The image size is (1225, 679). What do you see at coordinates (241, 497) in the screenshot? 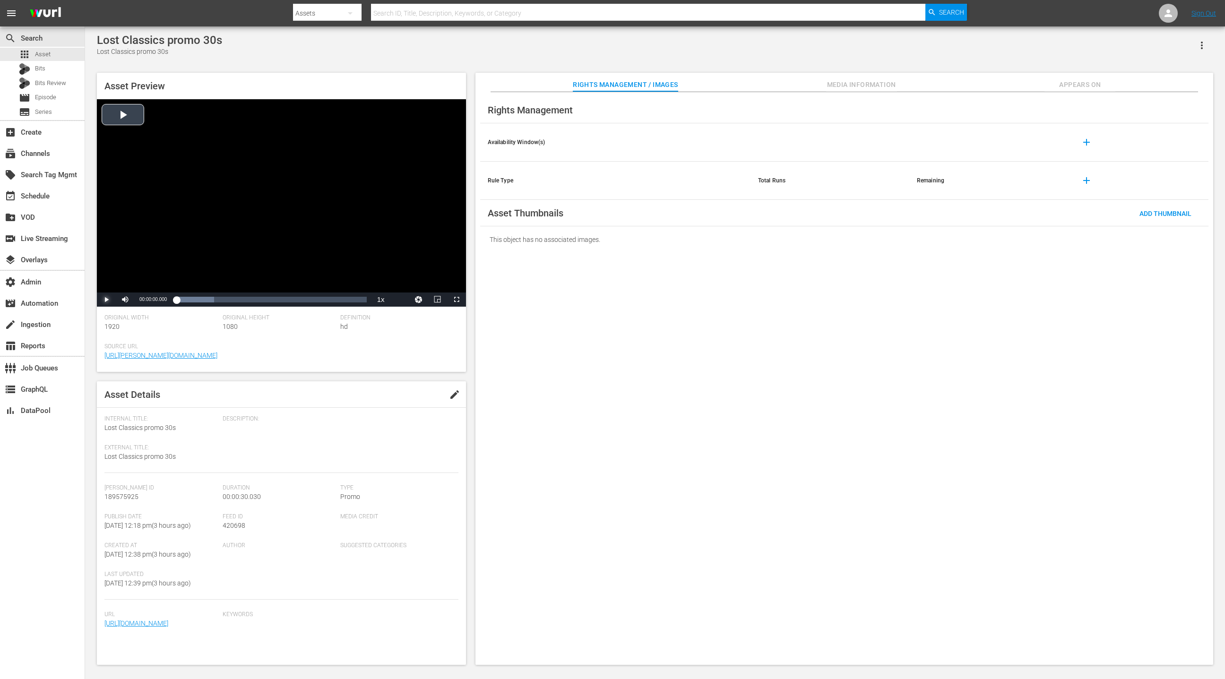
I see `span: 00:00:30.030` at bounding box center [241, 497].